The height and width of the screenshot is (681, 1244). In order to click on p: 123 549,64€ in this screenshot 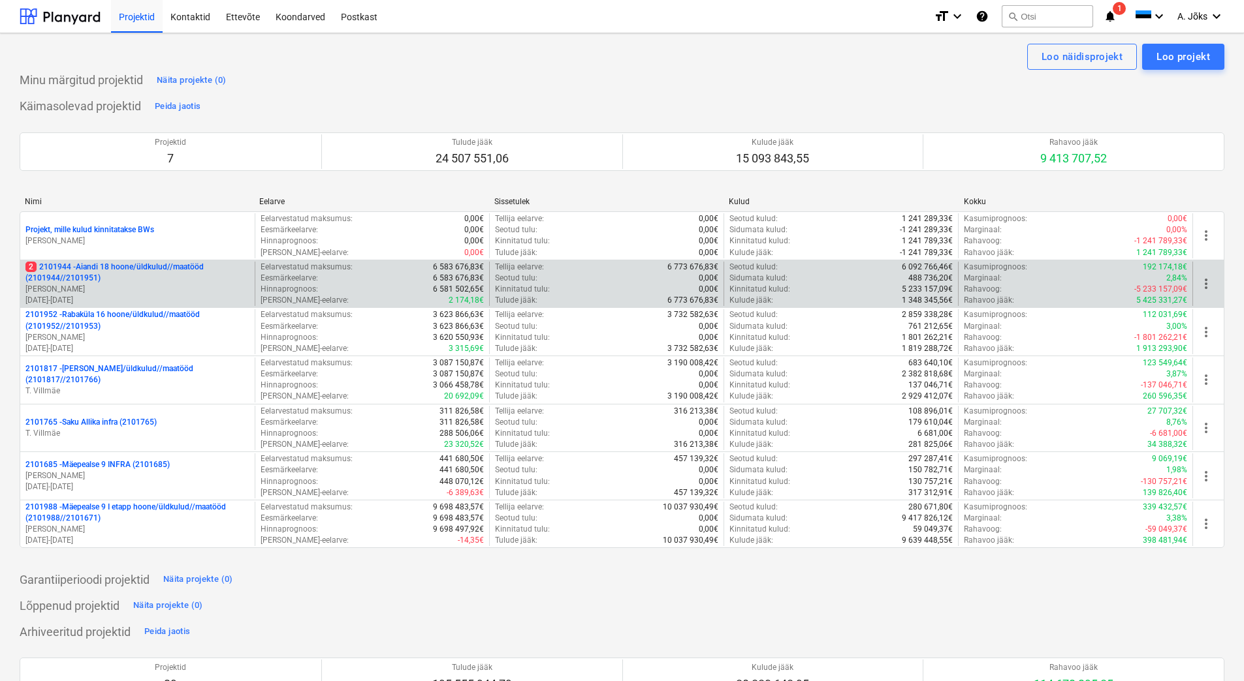, I will do `click(1165, 363)`.